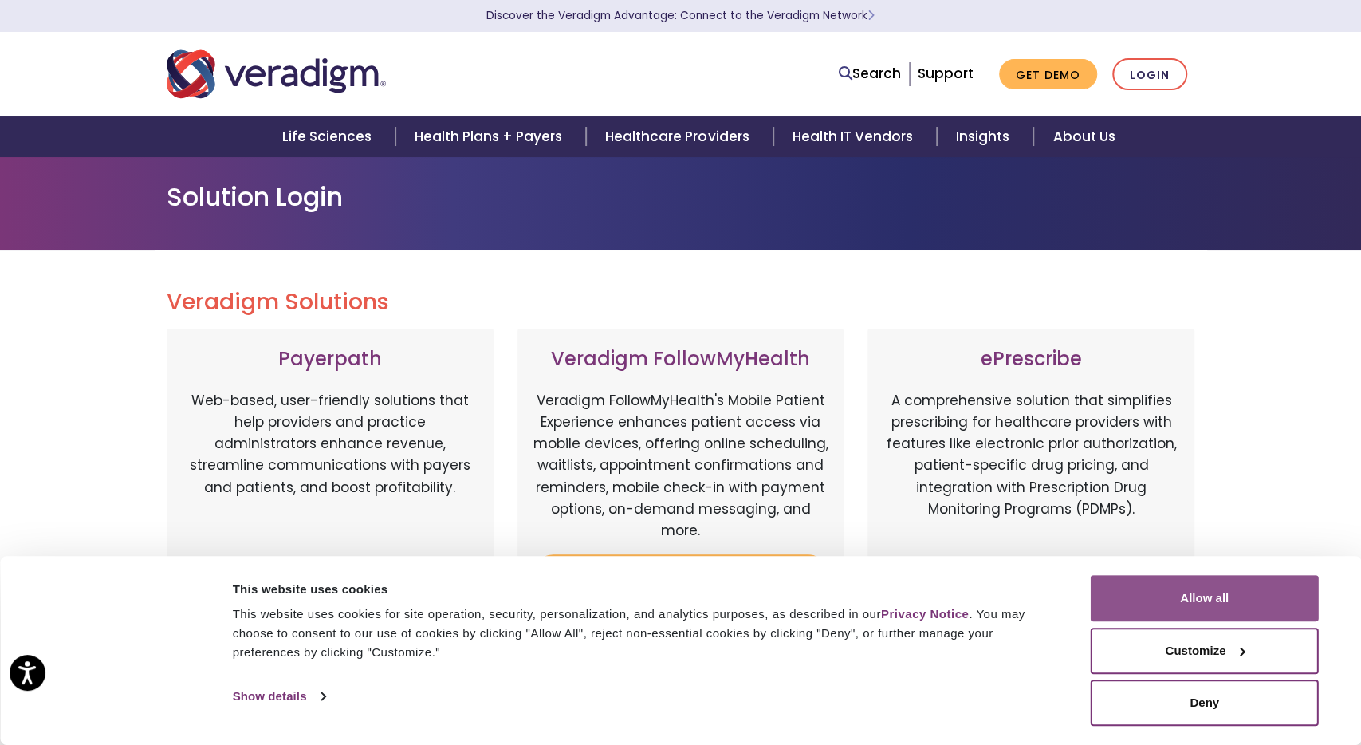 Image resolution: width=1361 pixels, height=745 pixels. Describe the element at coordinates (681, 302) in the screenshot. I see `h2: Veradigm Solutions` at that location.